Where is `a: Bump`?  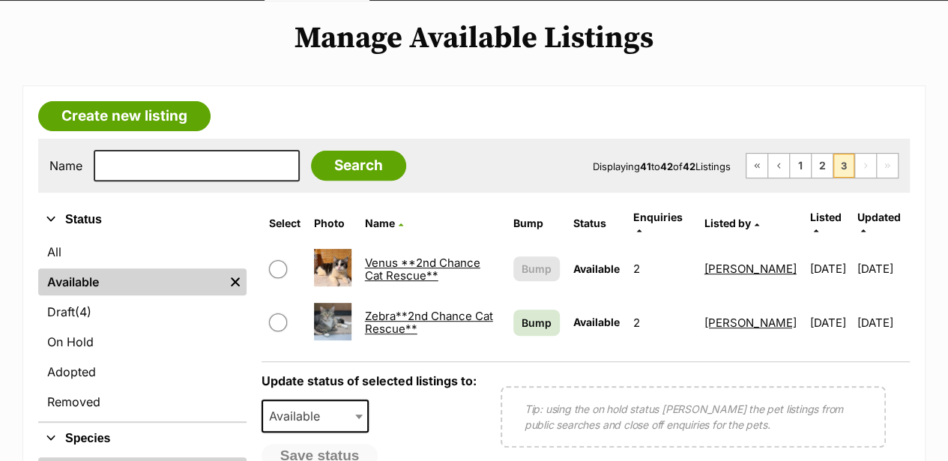
a: Bump is located at coordinates (536, 322).